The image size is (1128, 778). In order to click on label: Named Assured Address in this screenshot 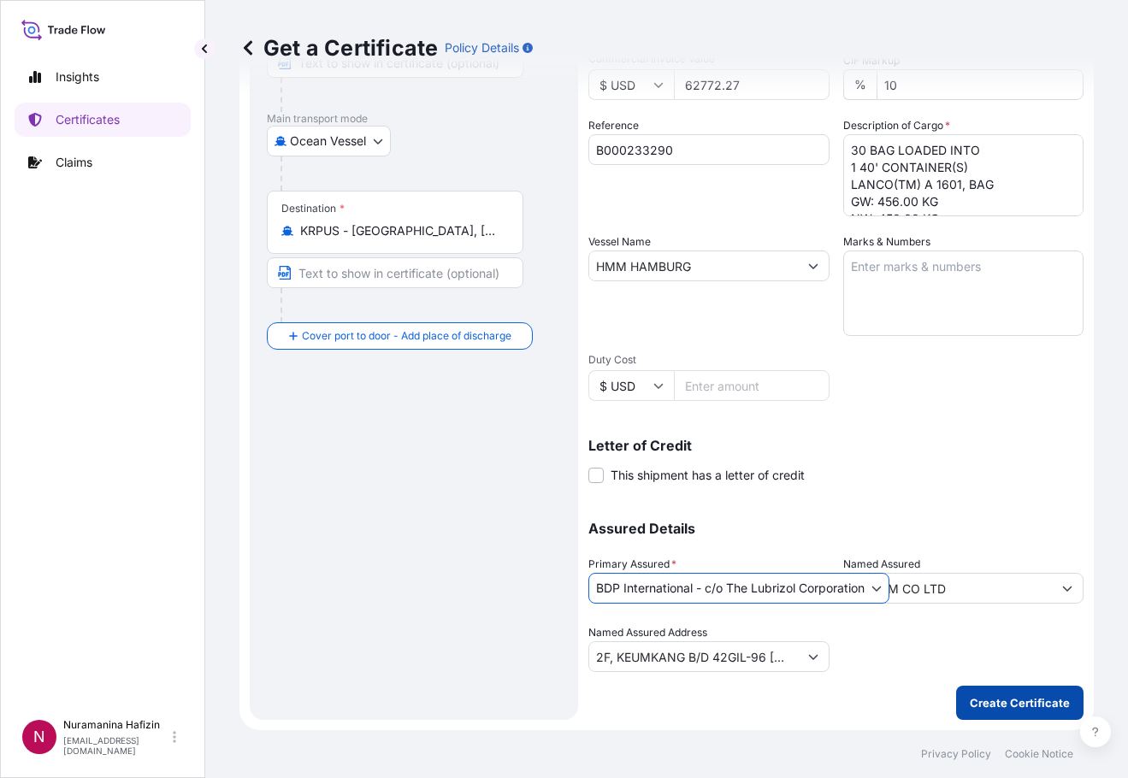, I will do `click(647, 633)`.